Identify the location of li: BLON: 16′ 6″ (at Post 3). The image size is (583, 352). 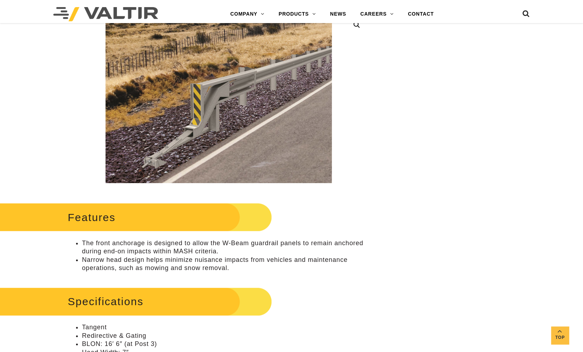
(226, 344).